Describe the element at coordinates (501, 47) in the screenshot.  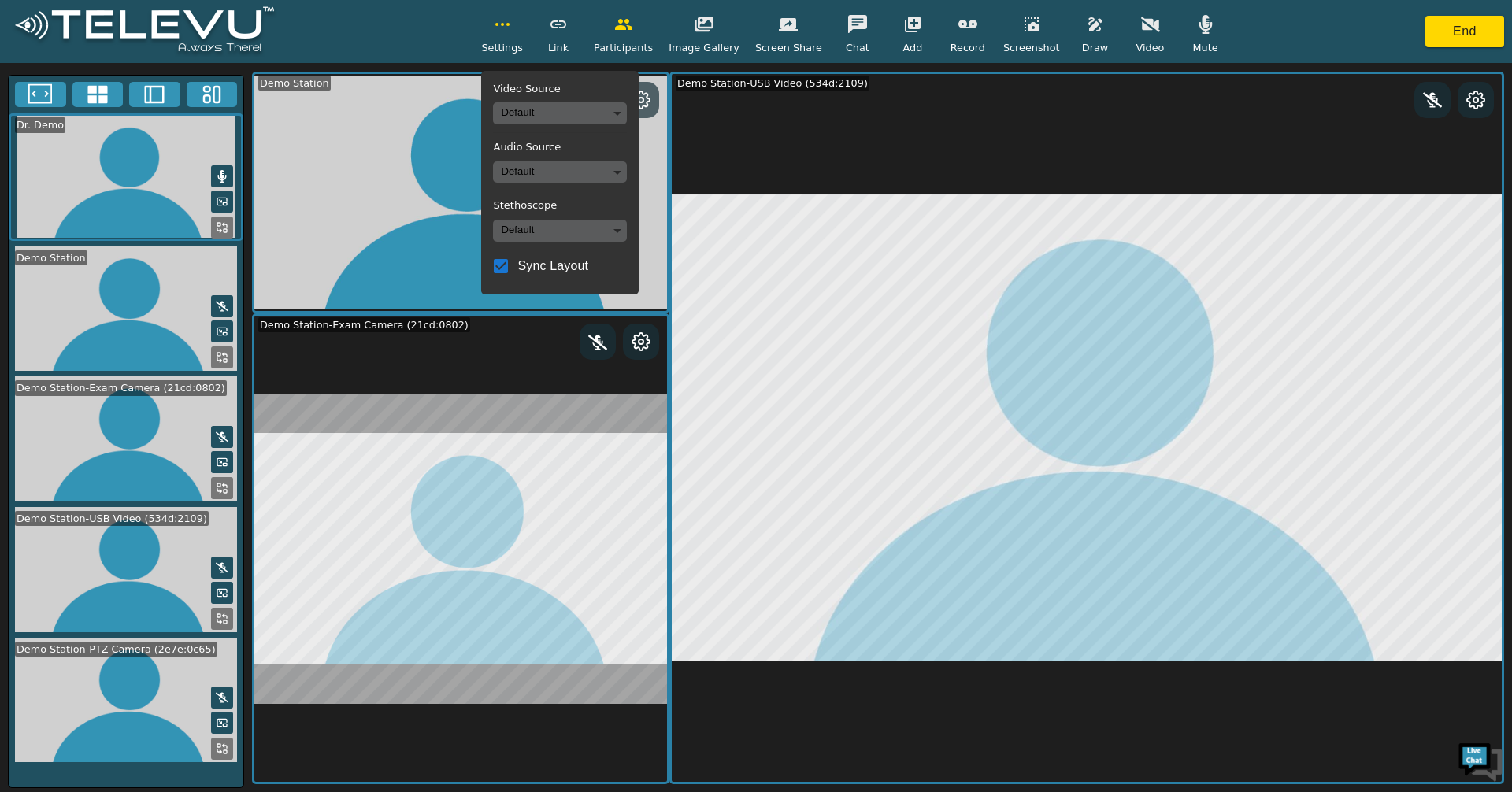
I see `span: Settings` at that location.